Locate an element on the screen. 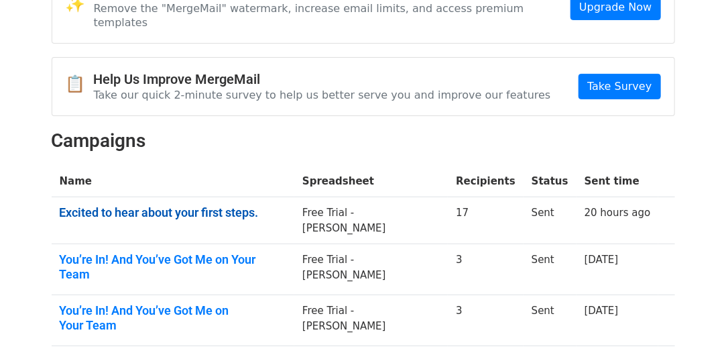  h4: Help Us Improve MergeMail is located at coordinates (323, 79).